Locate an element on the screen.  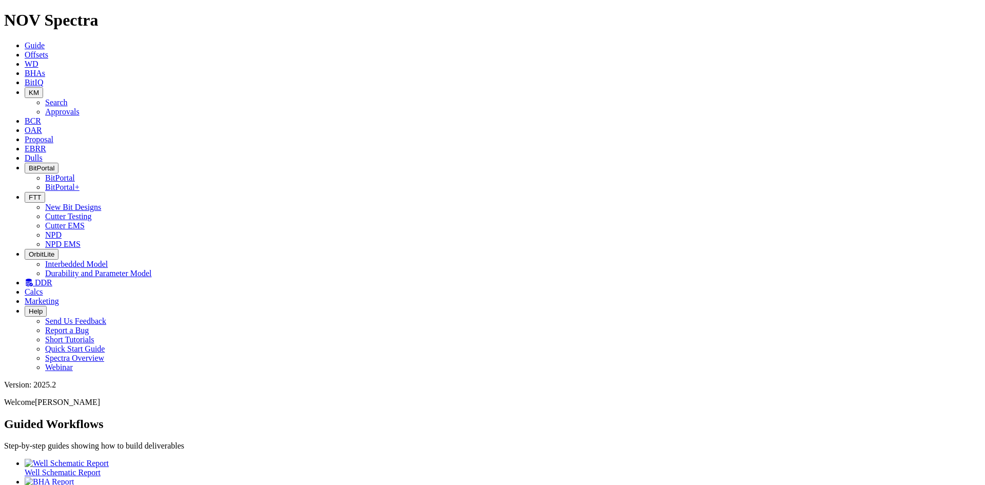
a: Short Tutorials is located at coordinates (70, 339).